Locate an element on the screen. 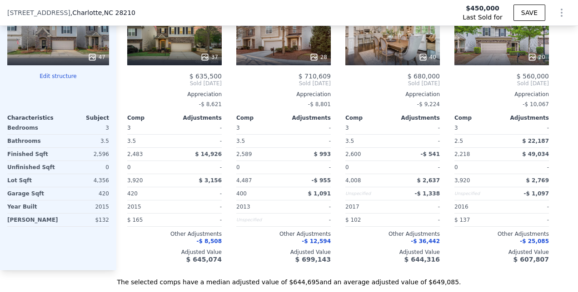 The width and height of the screenshot is (578, 292). div: 4,356 is located at coordinates (84, 181).